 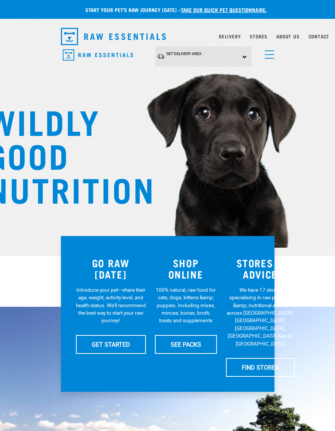 What do you see at coordinates (111, 305) in the screenshot?
I see `p: Introduce your pet—share their age, weight, activity level, and health status. We'll recommend th...` at bounding box center [111, 305].